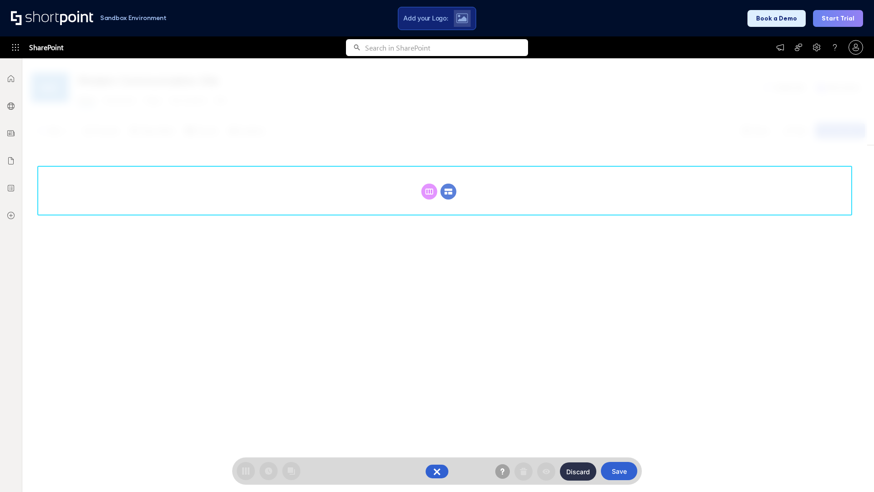  What do you see at coordinates (462, 18) in the screenshot?
I see `img: Upload logo` at bounding box center [462, 18].